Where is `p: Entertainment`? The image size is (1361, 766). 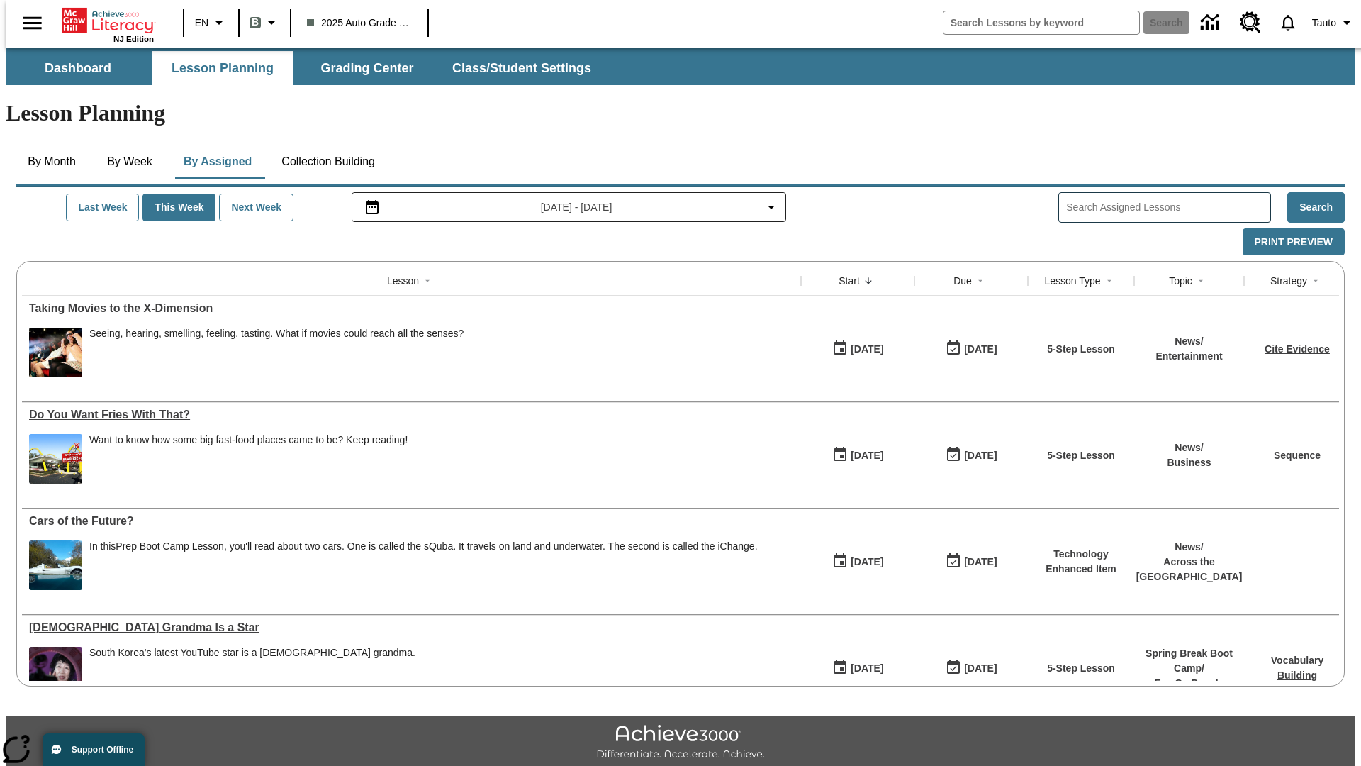 p: Entertainment is located at coordinates (1189, 356).